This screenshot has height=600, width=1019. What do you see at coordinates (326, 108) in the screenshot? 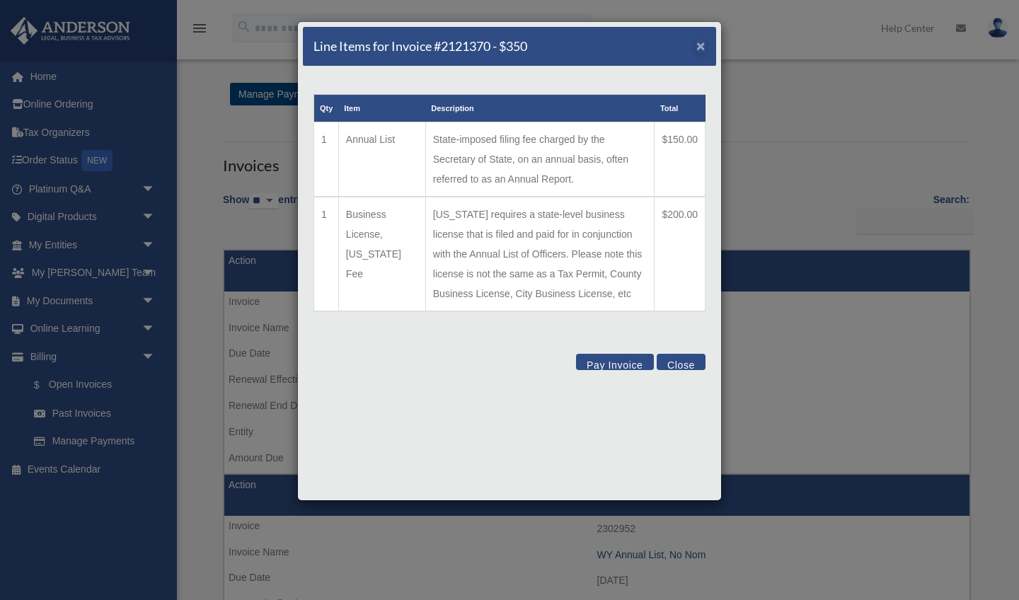
I see `th: Qty` at bounding box center [326, 108].